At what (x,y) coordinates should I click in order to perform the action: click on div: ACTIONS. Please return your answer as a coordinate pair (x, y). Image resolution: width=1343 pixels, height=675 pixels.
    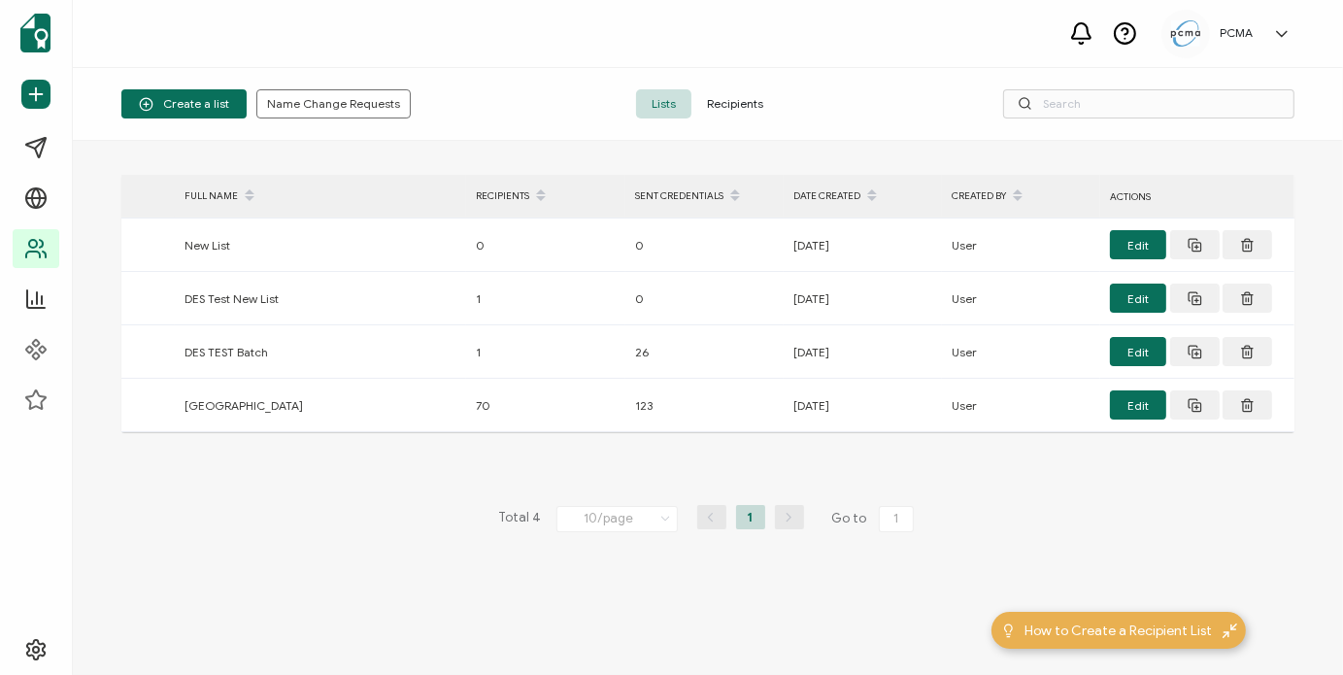
    Looking at the image, I should click on (1198, 196).